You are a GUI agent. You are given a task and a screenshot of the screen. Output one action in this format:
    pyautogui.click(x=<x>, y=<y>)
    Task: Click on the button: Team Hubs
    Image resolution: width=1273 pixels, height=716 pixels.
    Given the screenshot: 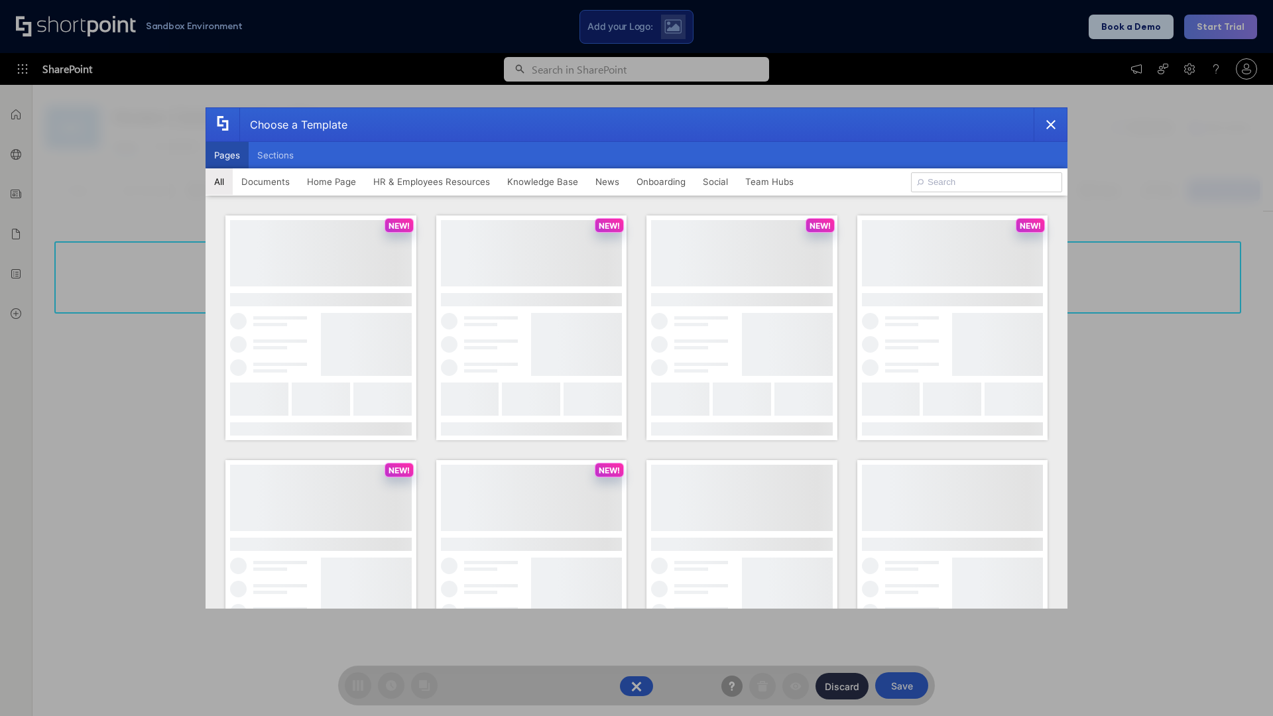 What is the action you would take?
    pyautogui.click(x=769, y=182)
    